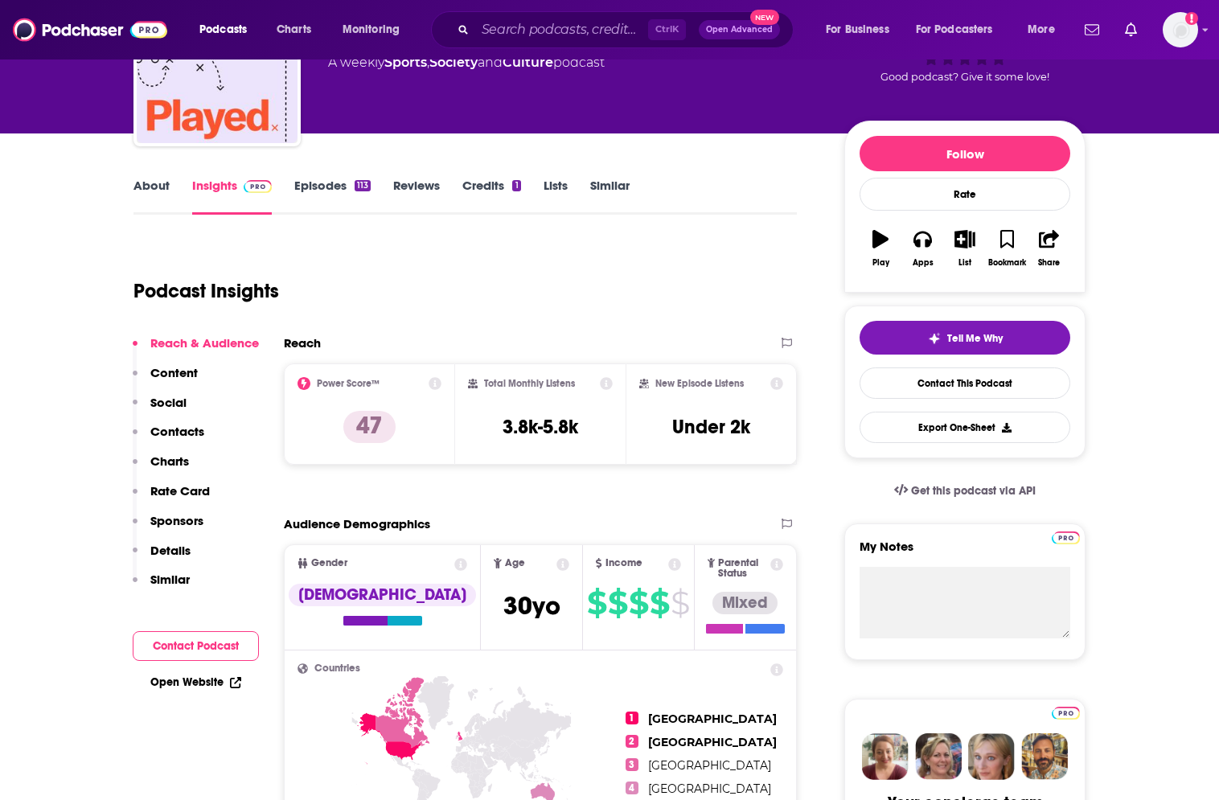  I want to click on button: Play, so click(880, 248).